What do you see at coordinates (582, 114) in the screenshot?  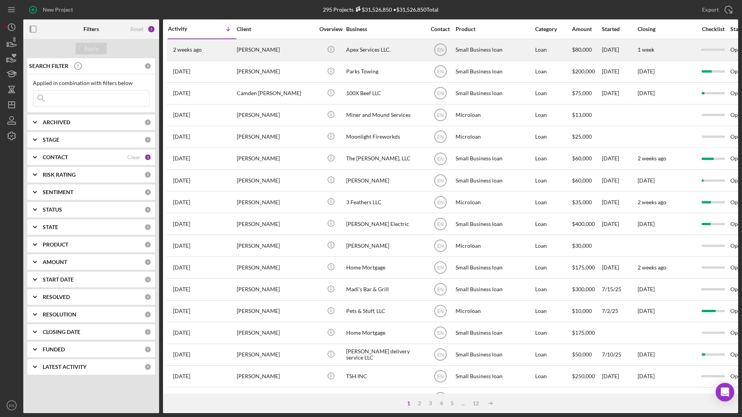 I see `span: $13,000` at bounding box center [582, 114].